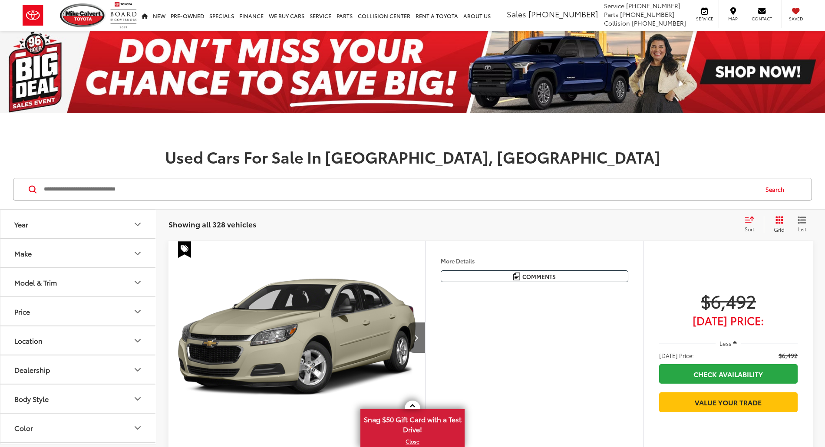 The width and height of the screenshot is (825, 447). Describe the element at coordinates (802, 224) in the screenshot. I see `button: List View` at that location.